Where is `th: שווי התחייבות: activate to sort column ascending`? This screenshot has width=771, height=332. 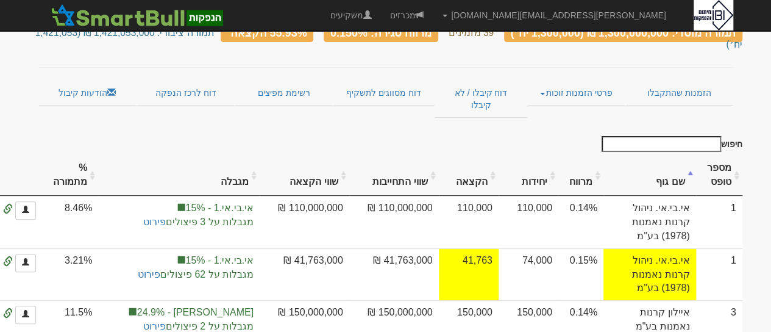 th: שווי התחייבות: activate to sort column ascending is located at coordinates (394, 175).